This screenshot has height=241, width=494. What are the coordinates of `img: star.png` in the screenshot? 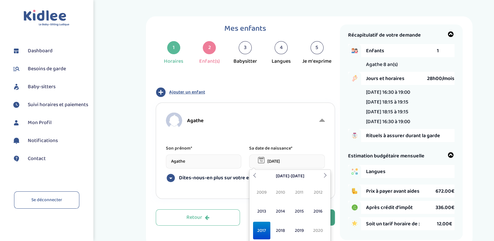 It's located at (354, 223).